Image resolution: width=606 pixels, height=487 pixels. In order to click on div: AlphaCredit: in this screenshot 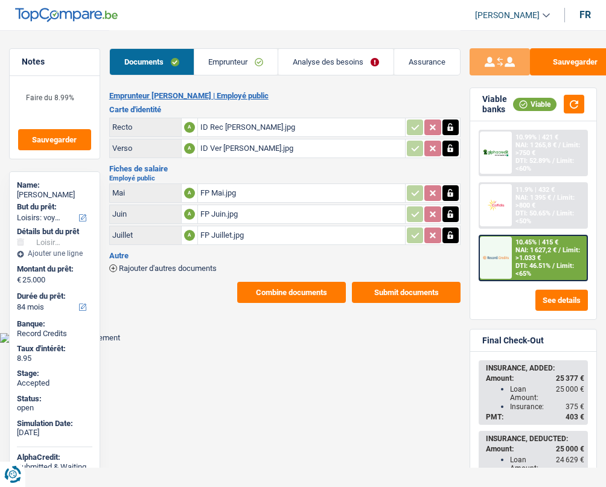, I will do `click(54, 458)`.